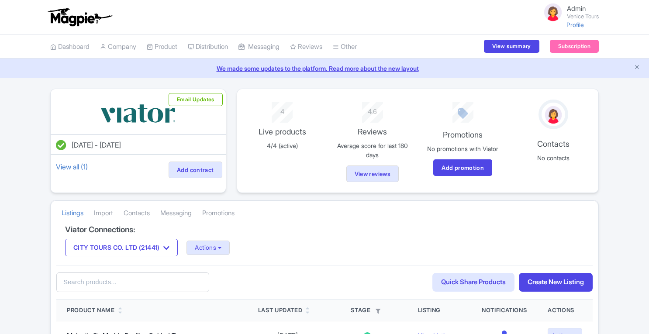  Describe the element at coordinates (162, 47) in the screenshot. I see `a: Product` at that location.